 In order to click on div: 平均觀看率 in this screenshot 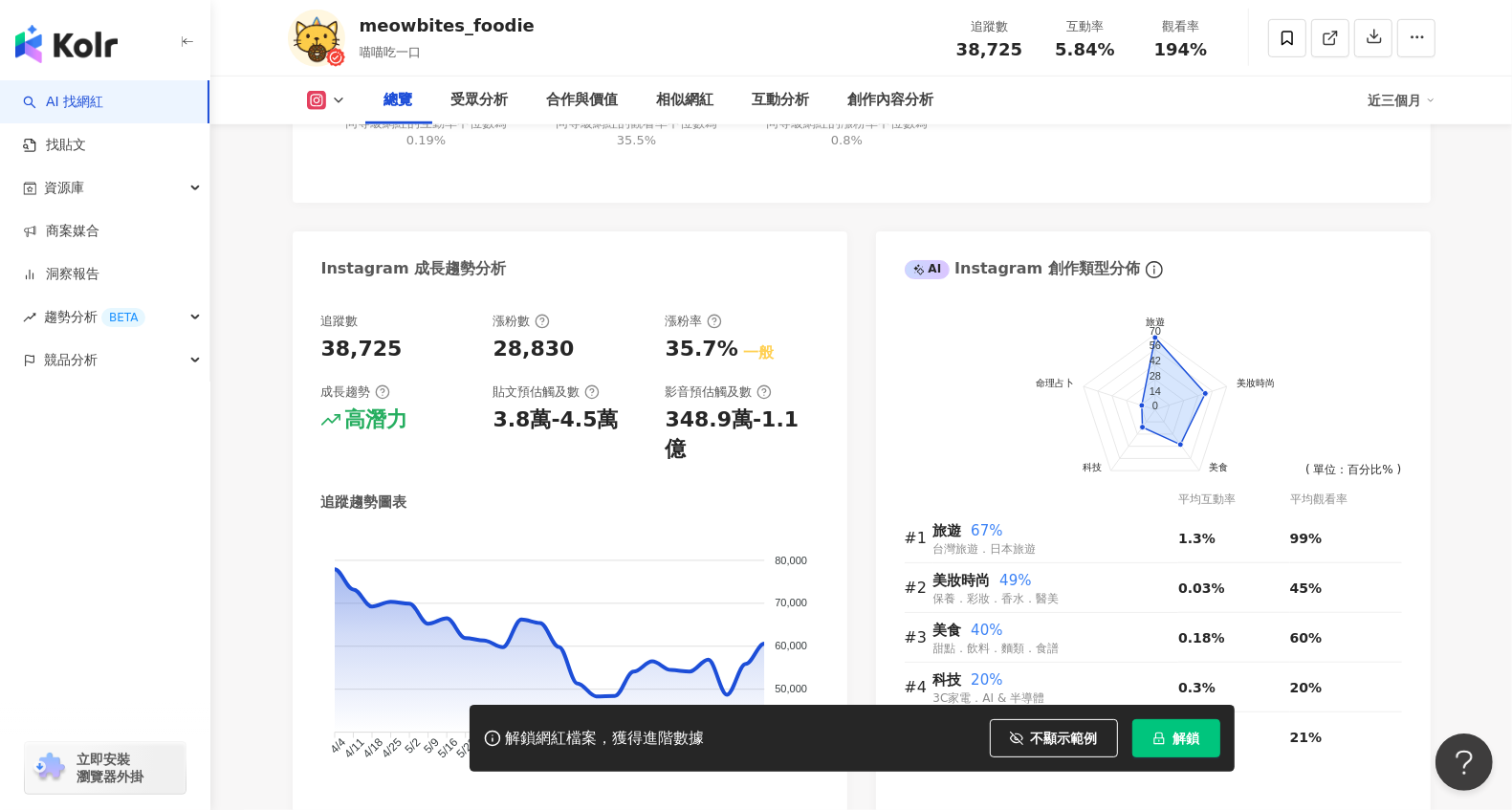, I will do `click(1345, 499)`.